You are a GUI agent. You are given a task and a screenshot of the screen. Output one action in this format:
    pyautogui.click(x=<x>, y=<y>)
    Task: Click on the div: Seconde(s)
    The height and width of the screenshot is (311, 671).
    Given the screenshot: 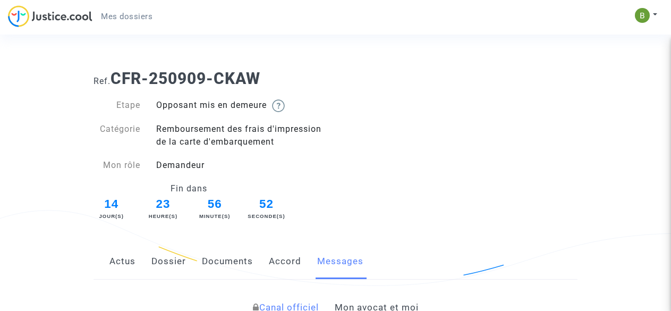 What is the action you would take?
    pyautogui.click(x=267, y=216)
    